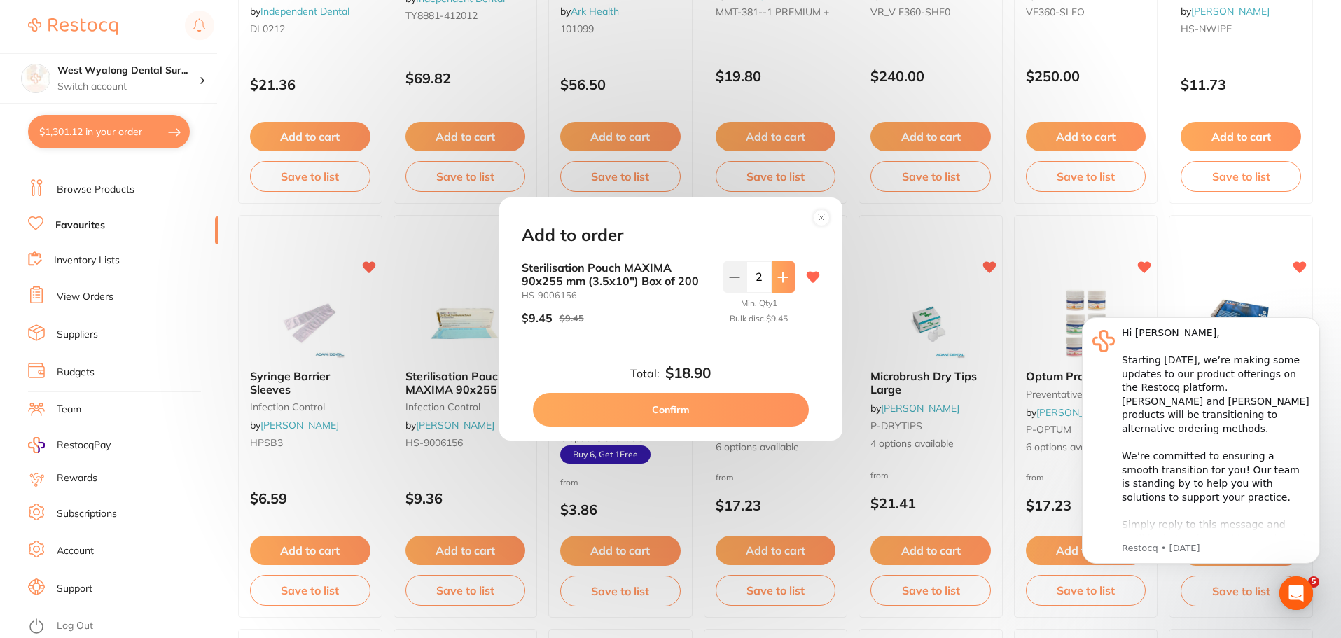 The image size is (1341, 638). I want to click on p: Message from Restocq, sent 1d ago, so click(155, 252).